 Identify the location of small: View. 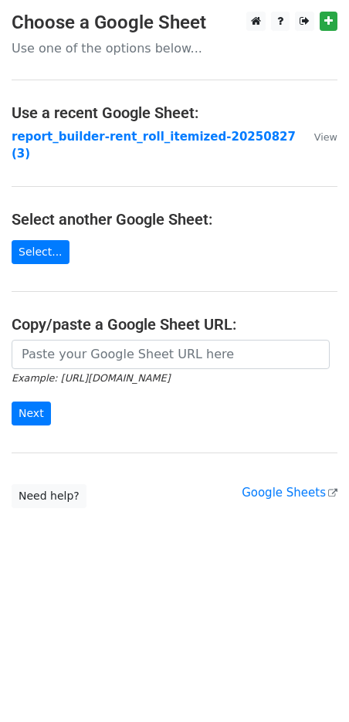
(326, 137).